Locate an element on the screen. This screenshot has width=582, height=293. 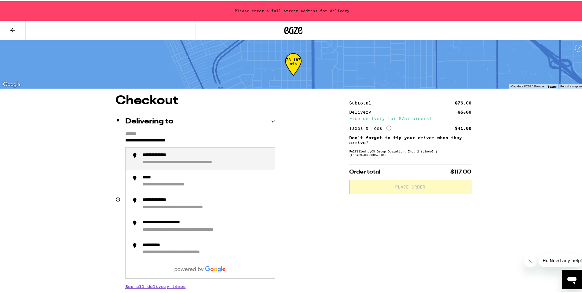
div: $41.00 is located at coordinates (463, 127).